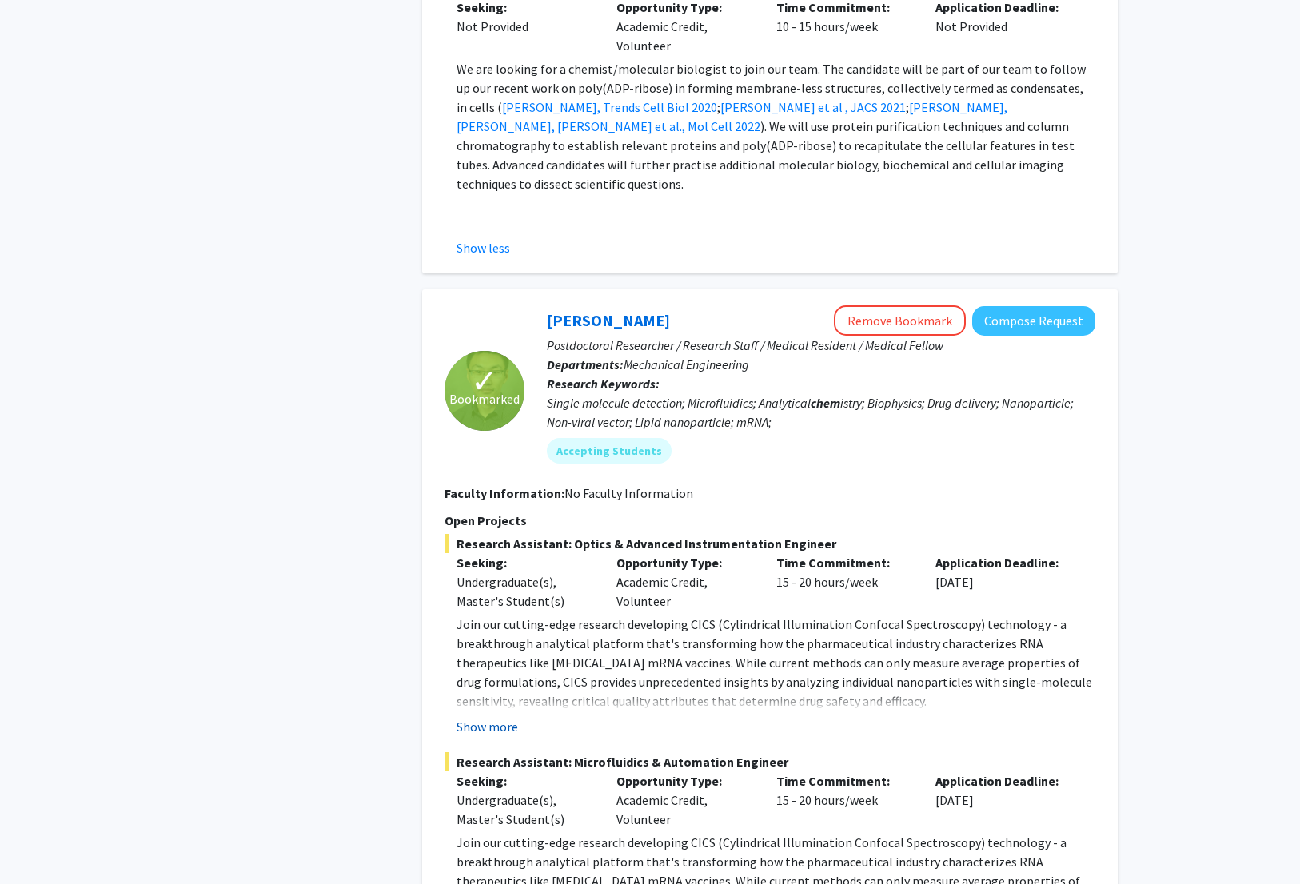 The width and height of the screenshot is (1300, 884). Describe the element at coordinates (483, 248) in the screenshot. I see `button: Show less` at that location.